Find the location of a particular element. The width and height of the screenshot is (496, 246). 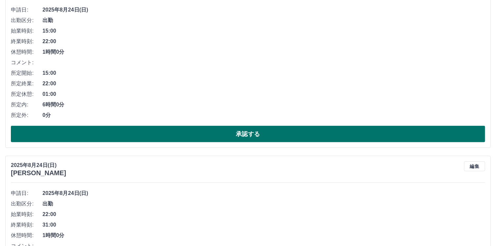

button: 編集 is located at coordinates (474, 166).